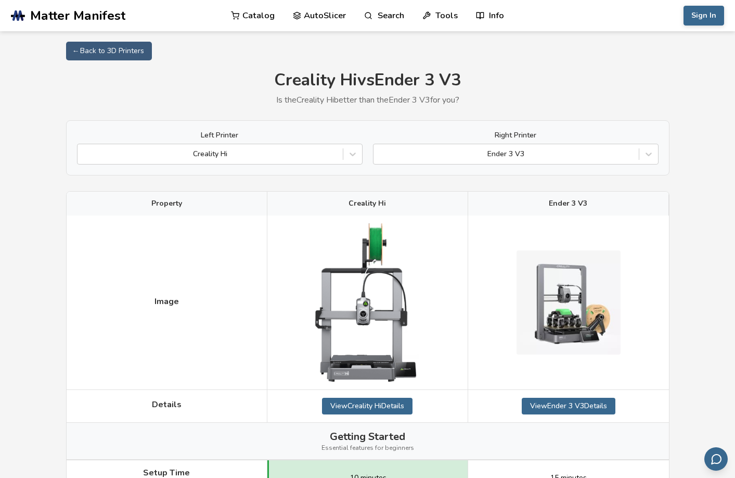 This screenshot has width=735, height=478. What do you see at coordinates (380, 154) in the screenshot?
I see `input: Ender 3 V3` at bounding box center [380, 154].